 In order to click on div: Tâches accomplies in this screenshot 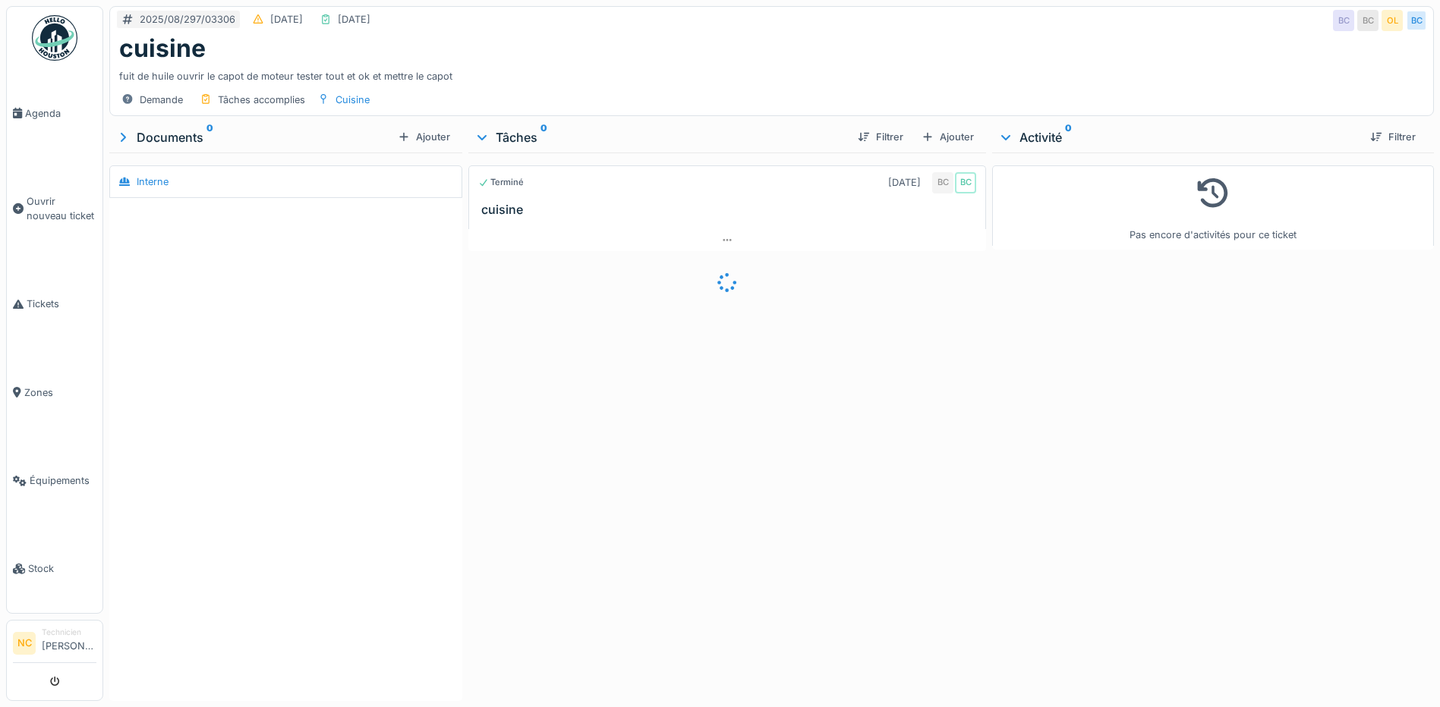, I will do `click(261, 99)`.